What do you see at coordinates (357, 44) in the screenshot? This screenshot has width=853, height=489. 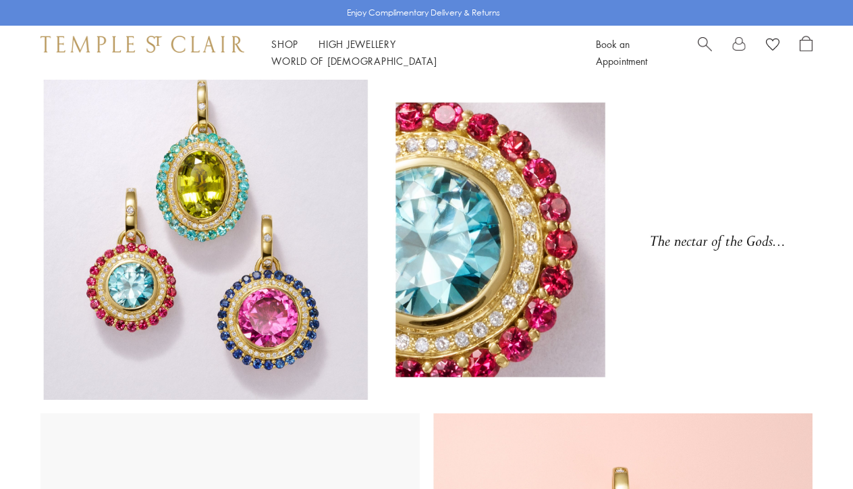 I see `a: High JewelleryHigh Jewellery` at bounding box center [357, 44].